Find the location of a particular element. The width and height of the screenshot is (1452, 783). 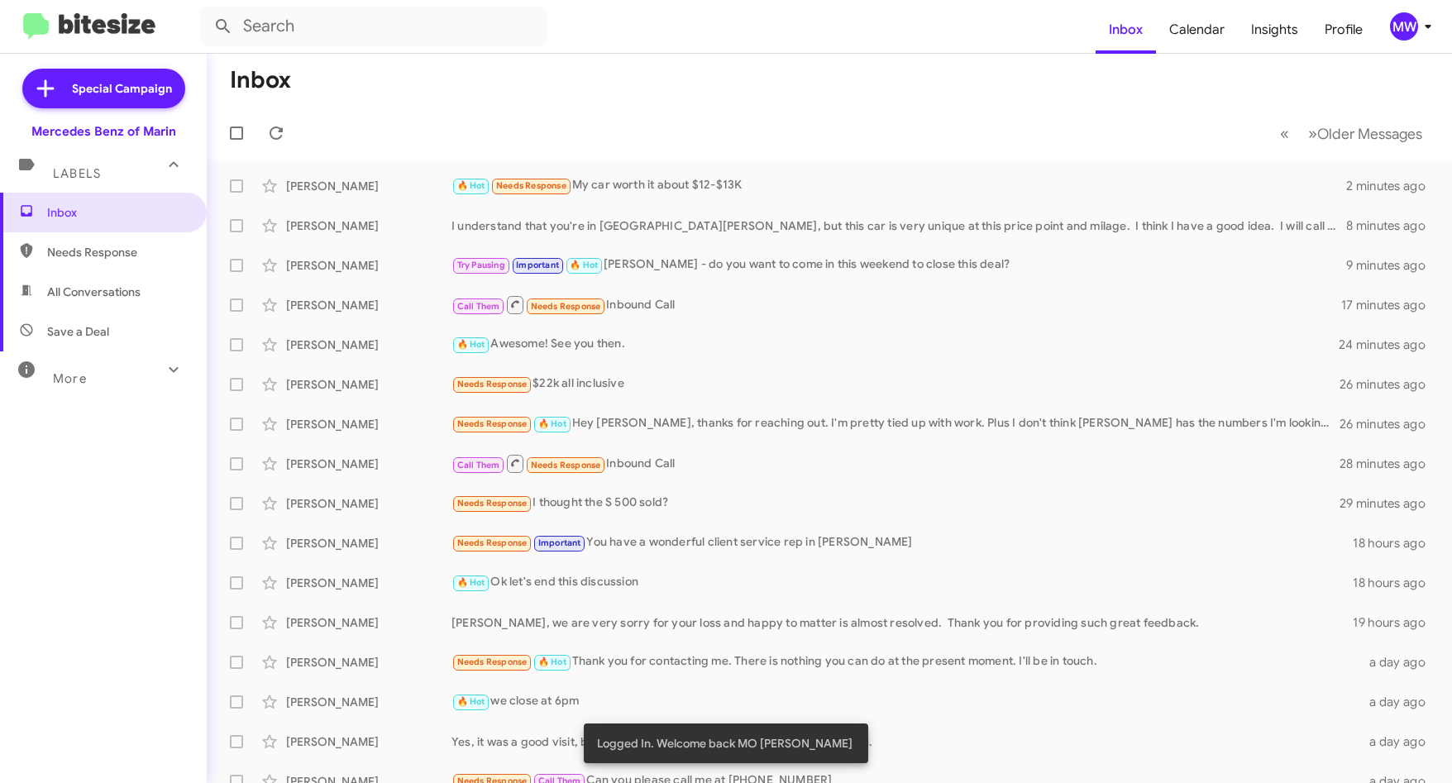

span: More is located at coordinates (69, 379).